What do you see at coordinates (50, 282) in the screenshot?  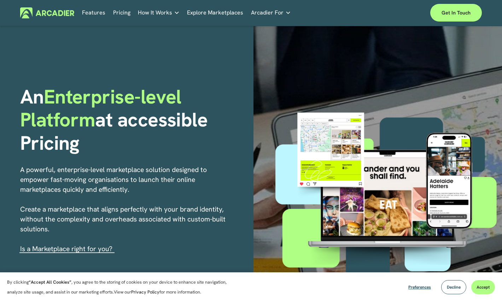 I see `strong: “Accept All Cookies”` at bounding box center [50, 282].